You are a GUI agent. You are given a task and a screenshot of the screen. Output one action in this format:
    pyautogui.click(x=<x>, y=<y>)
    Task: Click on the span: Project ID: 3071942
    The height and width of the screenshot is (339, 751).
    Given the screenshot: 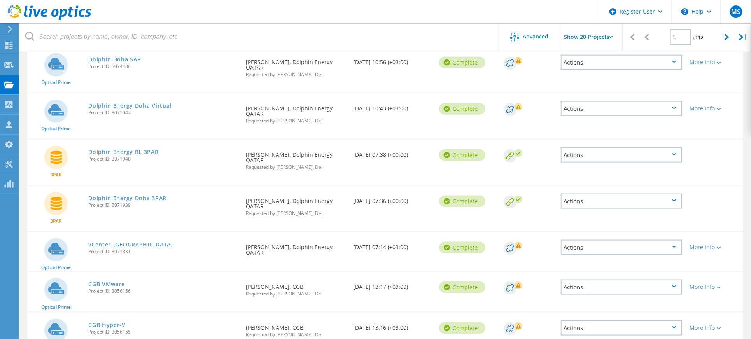 What is the action you would take?
    pyautogui.click(x=163, y=113)
    